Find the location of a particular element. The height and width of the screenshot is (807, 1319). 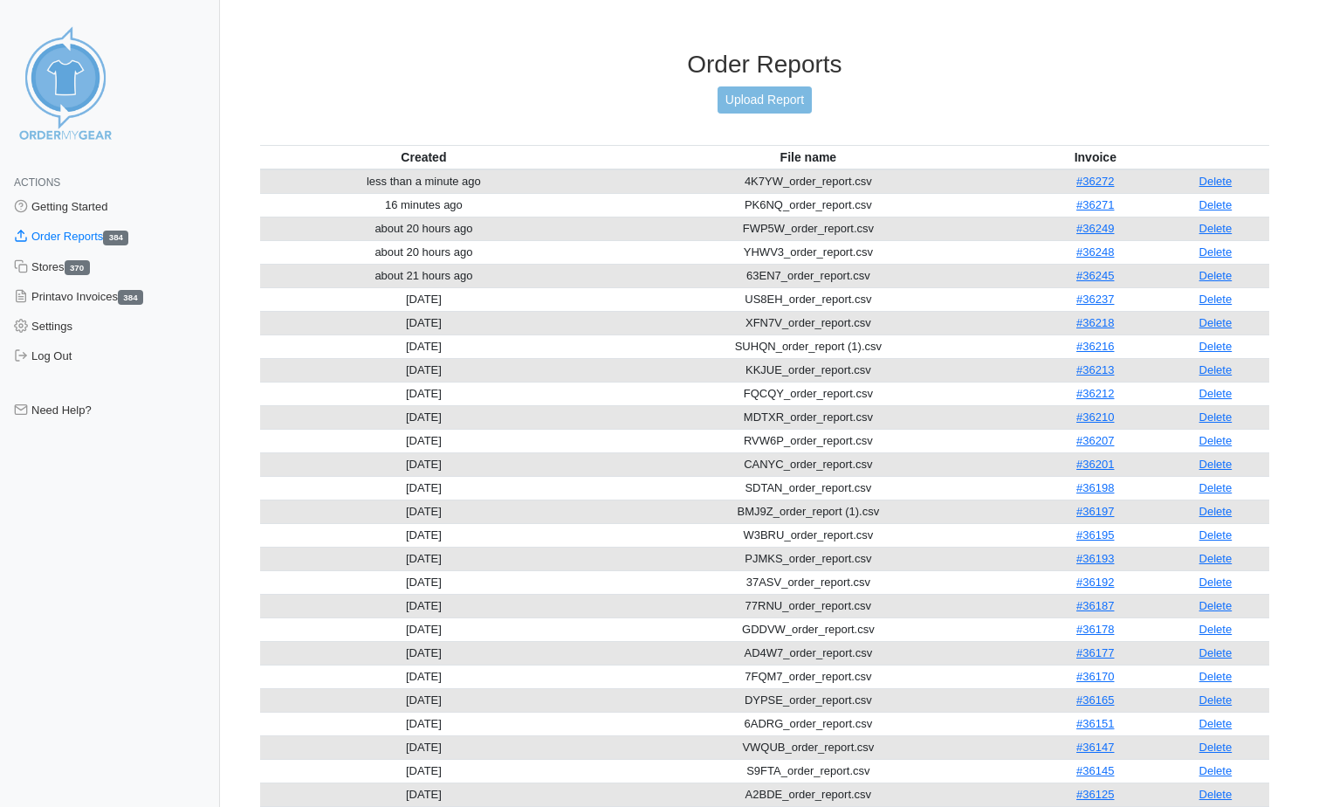

td: 37ASV_order_report.csv is located at coordinates (808, 581).